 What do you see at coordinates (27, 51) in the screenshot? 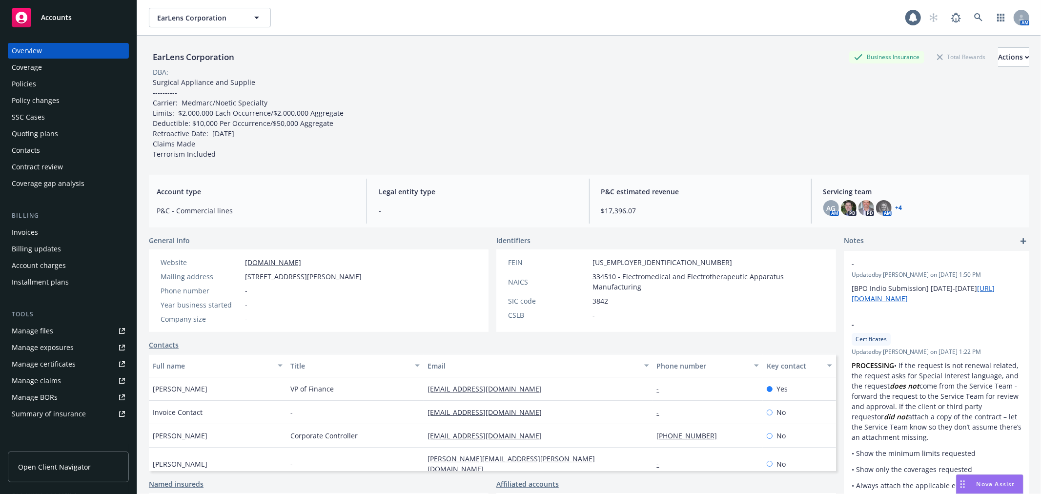
I see `div: Overview` at bounding box center [27, 51].